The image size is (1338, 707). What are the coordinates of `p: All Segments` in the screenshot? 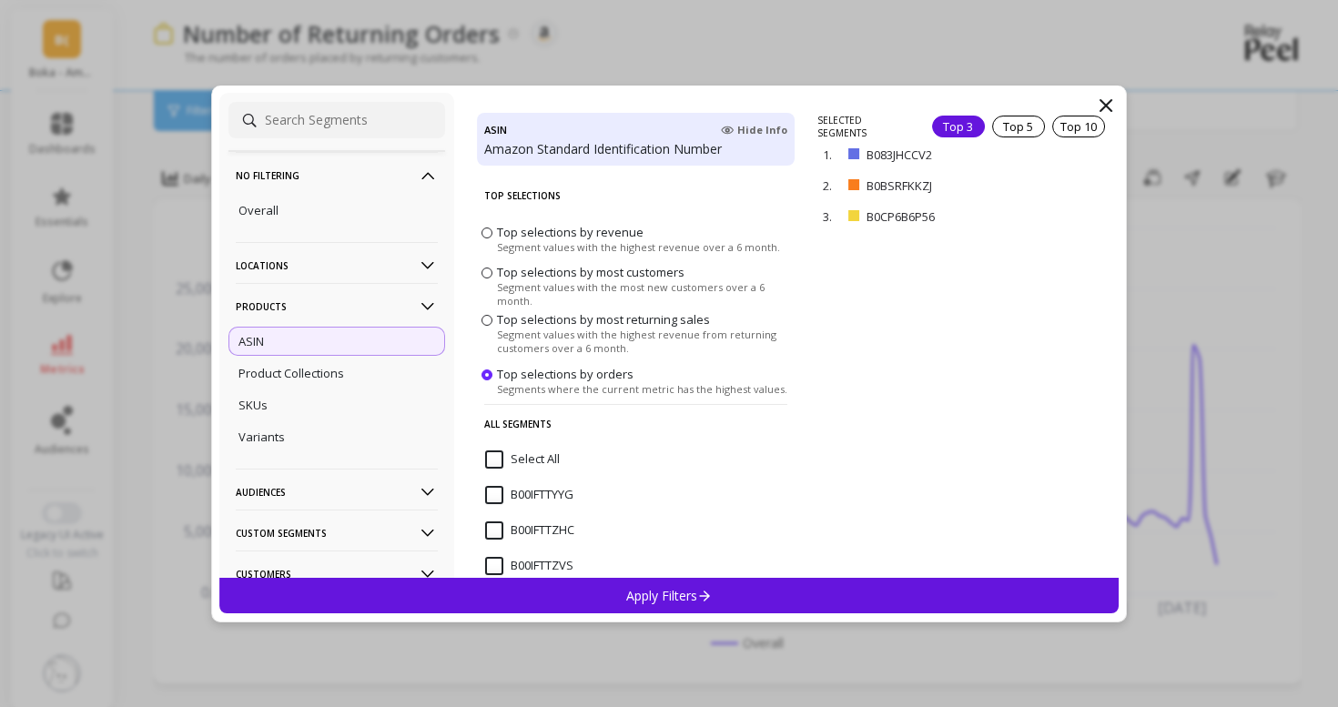 It's located at (635, 423).